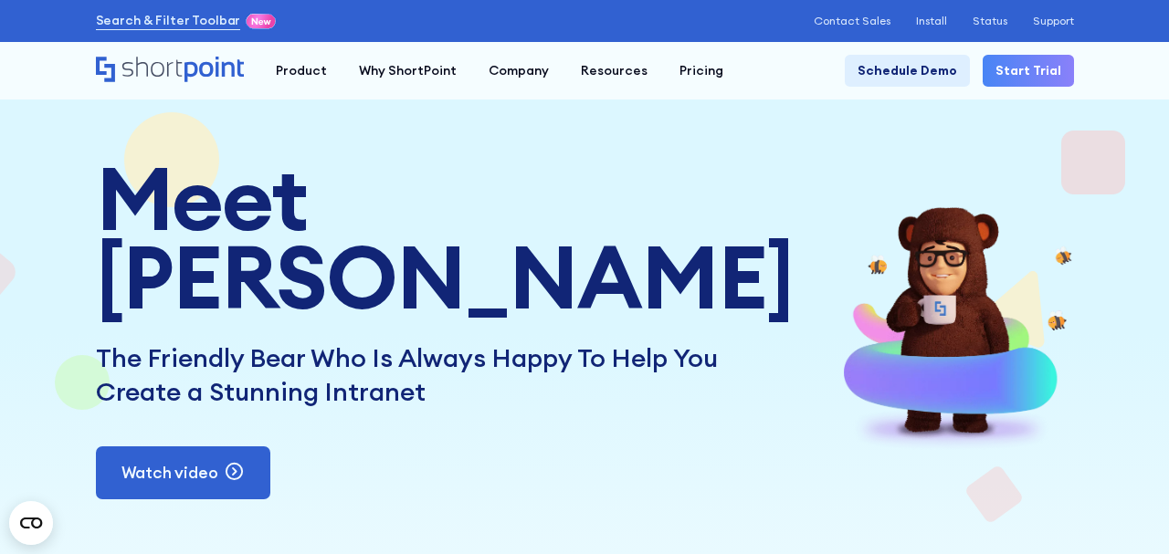 The height and width of the screenshot is (554, 1169). Describe the element at coordinates (614, 70) in the screenshot. I see `div: Resources` at that location.